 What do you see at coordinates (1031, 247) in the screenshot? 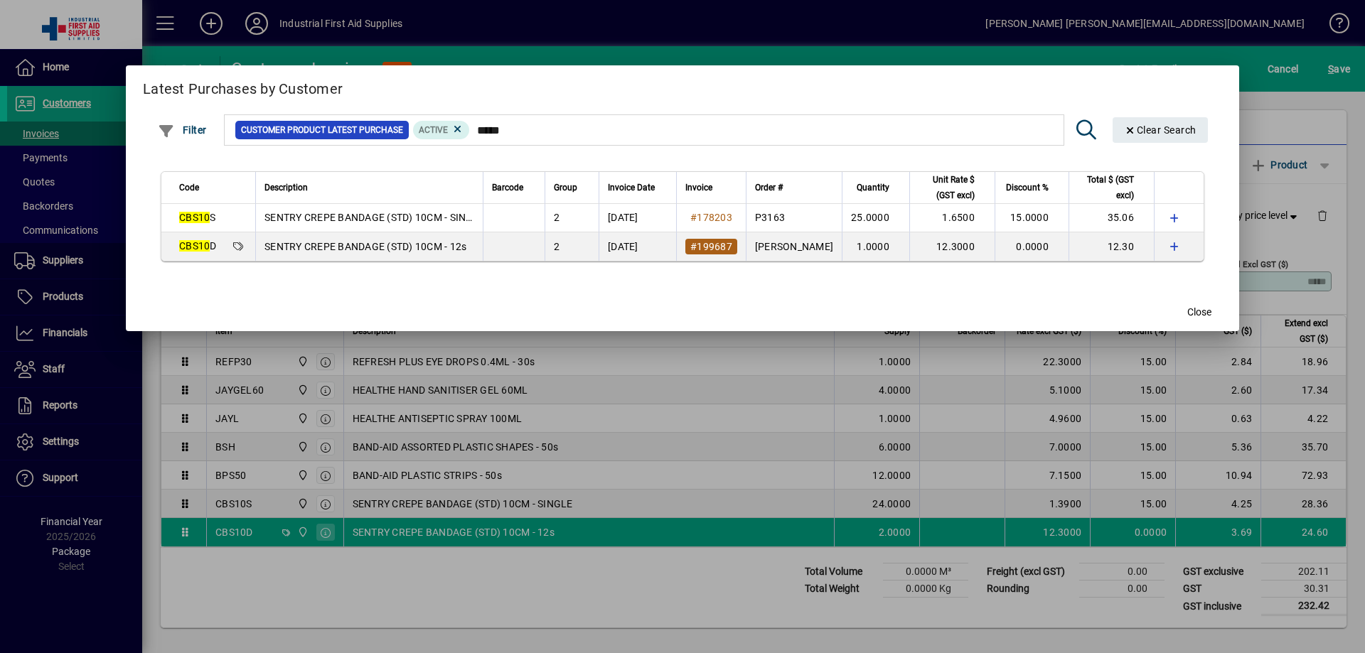
I see `td: 0.0000` at bounding box center [1031, 247].